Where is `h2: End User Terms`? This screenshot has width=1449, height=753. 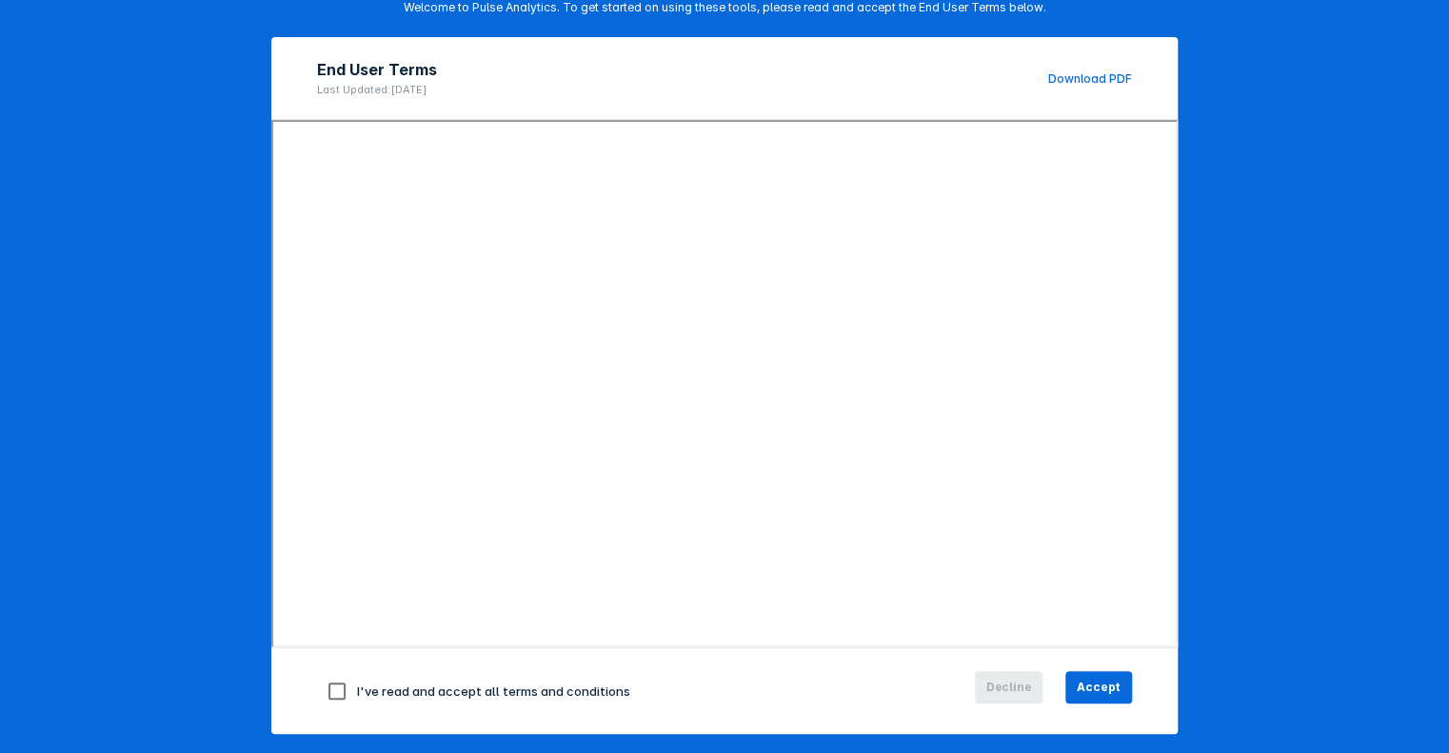 h2: End User Terms is located at coordinates (377, 69).